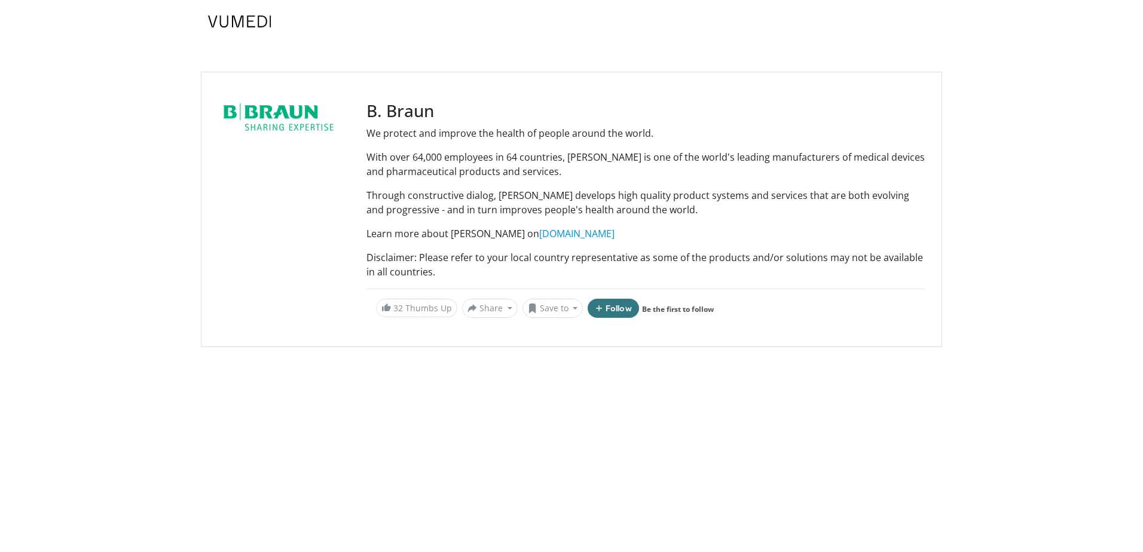  What do you see at coordinates (240, 22) in the screenshot?
I see `img: VuMedi Logo` at bounding box center [240, 22].